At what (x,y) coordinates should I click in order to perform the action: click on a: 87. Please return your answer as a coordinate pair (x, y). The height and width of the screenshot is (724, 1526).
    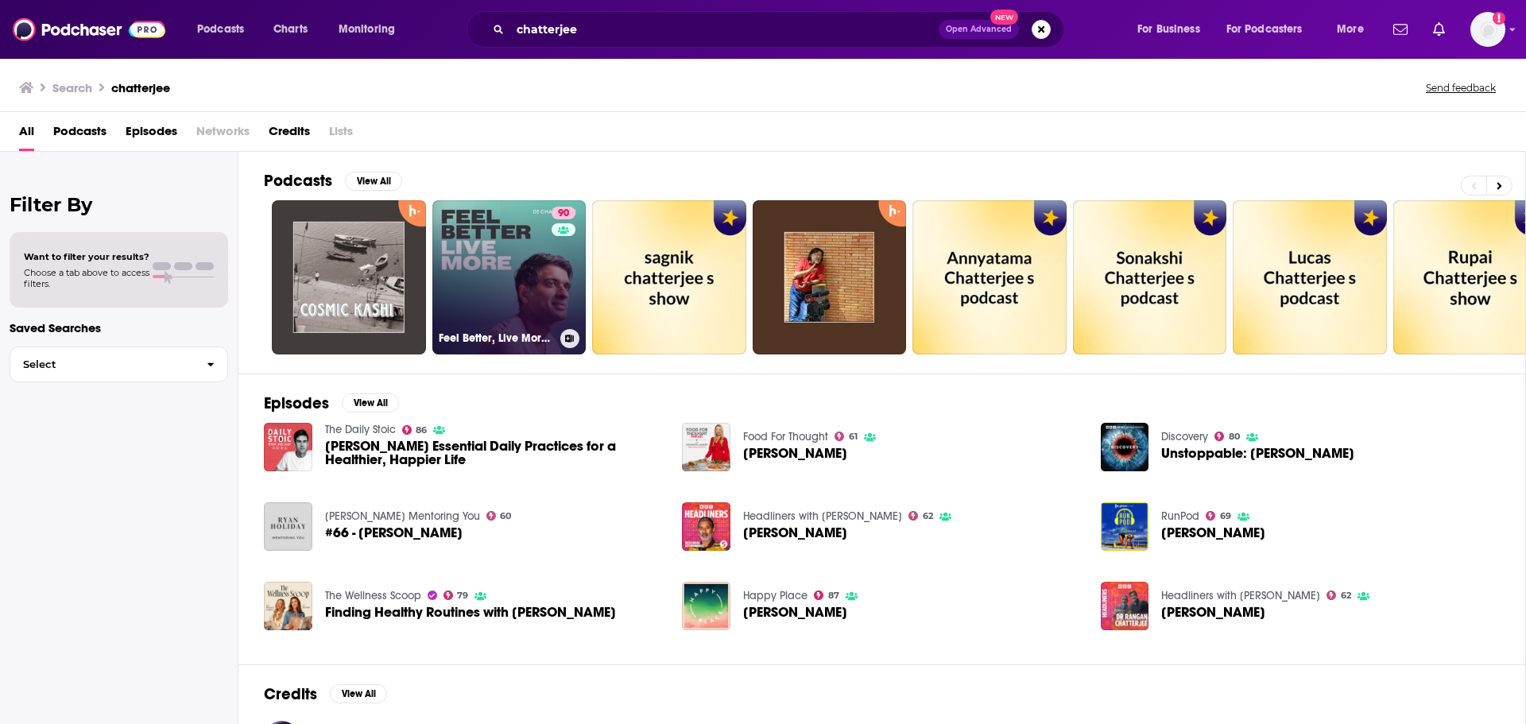
    Looking at the image, I should click on (827, 595).